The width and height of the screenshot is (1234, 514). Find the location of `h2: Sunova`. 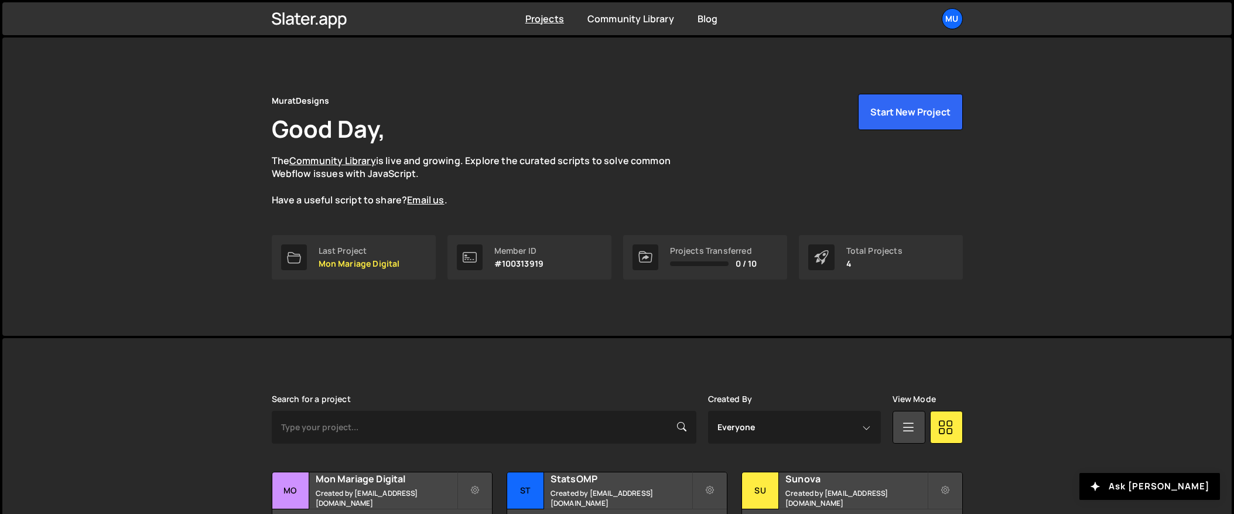

h2: Sunova is located at coordinates (856, 479).